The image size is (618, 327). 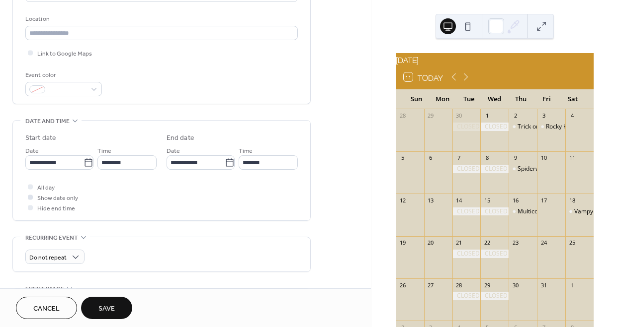 What do you see at coordinates (65, 54) in the screenshot?
I see `span: Link to Google Maps` at bounding box center [65, 54].